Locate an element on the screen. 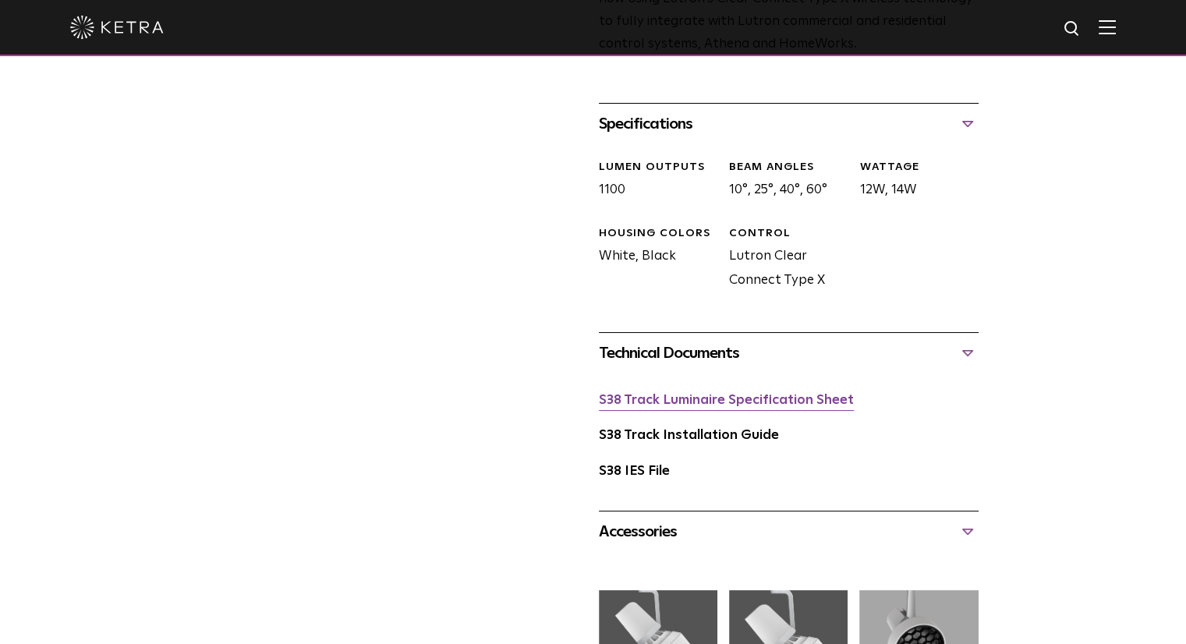 The image size is (1186, 644). div: BEAM ANGLES is located at coordinates (788, 168).